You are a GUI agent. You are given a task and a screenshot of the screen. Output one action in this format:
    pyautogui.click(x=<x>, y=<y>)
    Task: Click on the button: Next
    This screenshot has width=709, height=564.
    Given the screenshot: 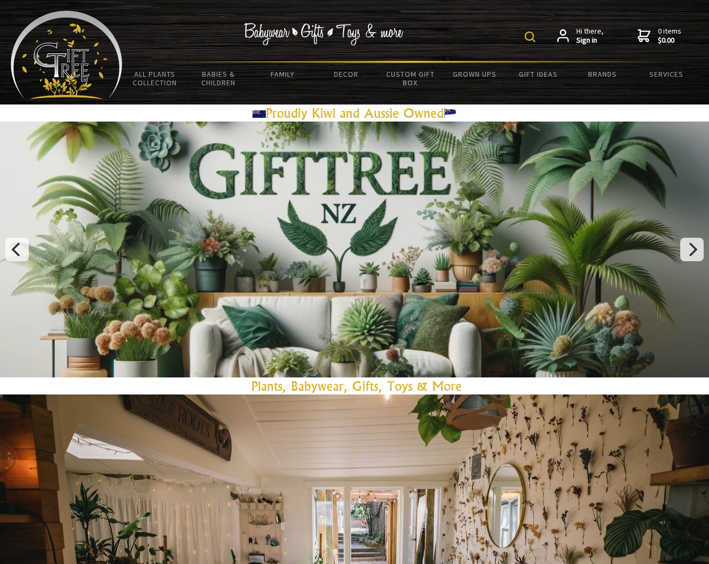 What is the action you would take?
    pyautogui.click(x=692, y=249)
    